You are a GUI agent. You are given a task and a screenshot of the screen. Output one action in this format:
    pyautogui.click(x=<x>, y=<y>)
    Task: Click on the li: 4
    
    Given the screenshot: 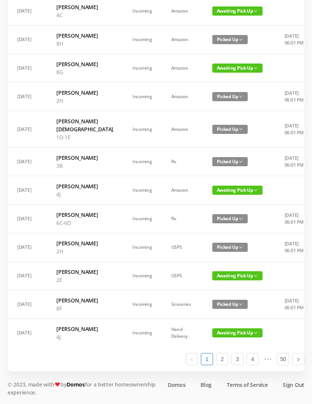 What is the action you would take?
    pyautogui.click(x=253, y=359)
    